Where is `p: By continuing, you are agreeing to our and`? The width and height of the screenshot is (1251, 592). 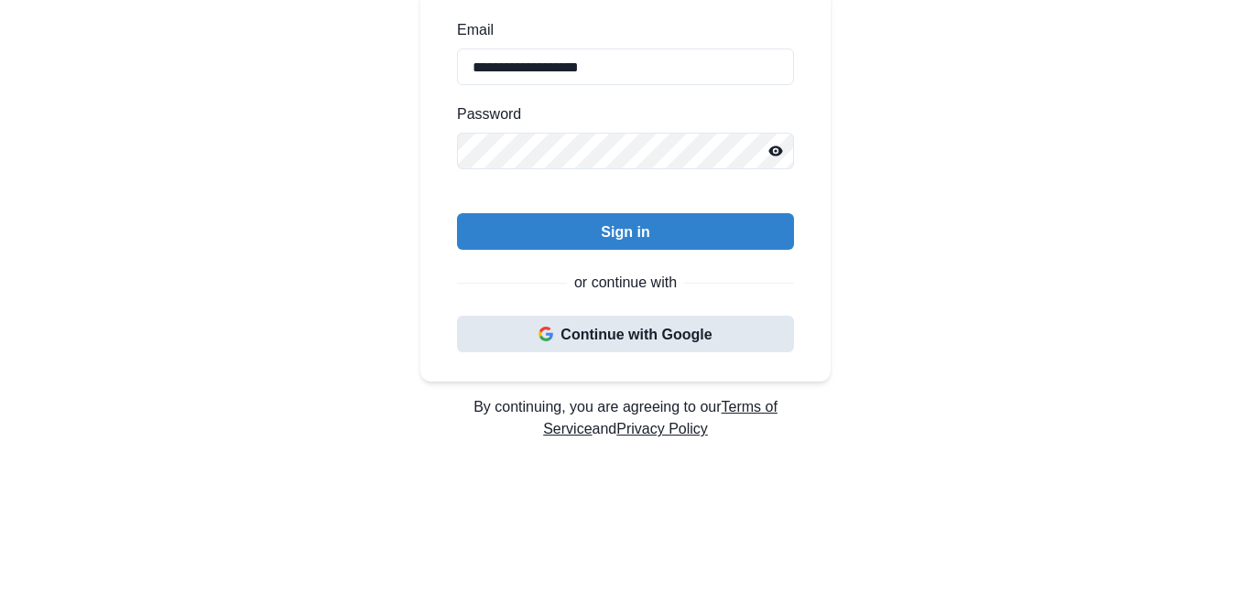
p: By continuing, you are agreeing to our and is located at coordinates (625, 418).